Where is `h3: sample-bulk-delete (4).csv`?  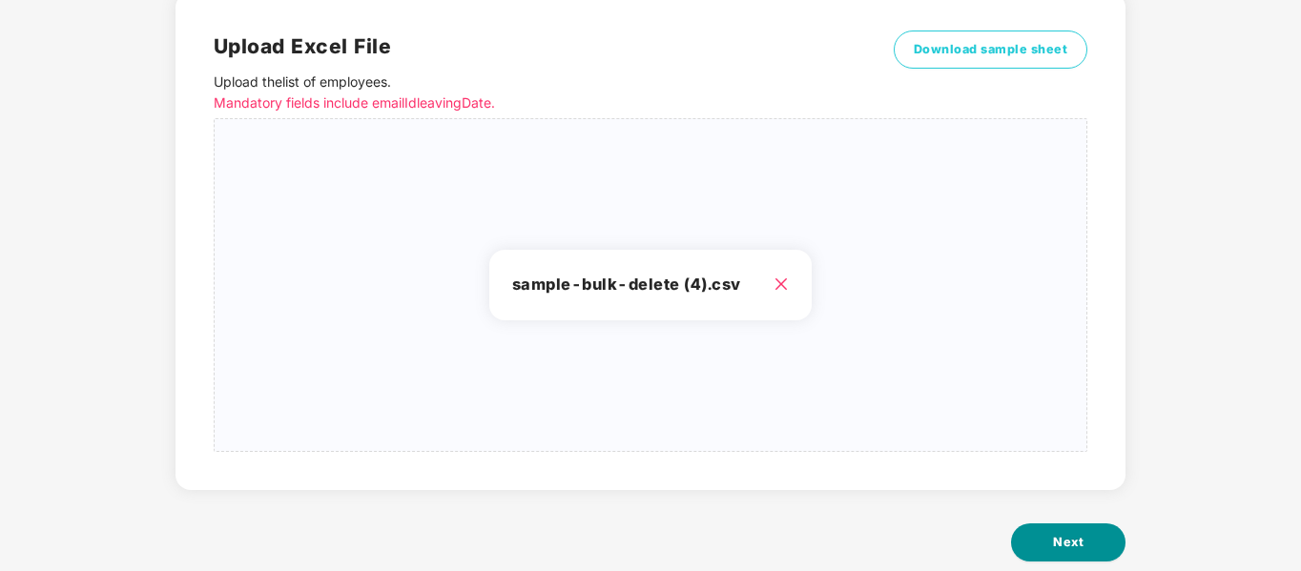 h3: sample-bulk-delete (4).csv is located at coordinates (650, 285).